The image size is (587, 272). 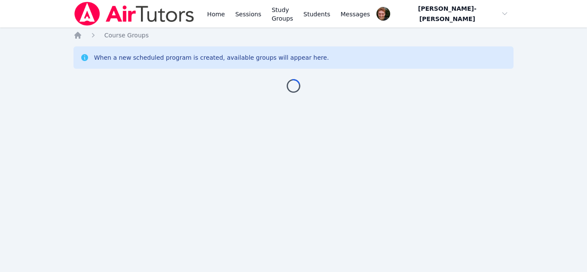 What do you see at coordinates (126, 35) in the screenshot?
I see `span: Course Groups` at bounding box center [126, 35].